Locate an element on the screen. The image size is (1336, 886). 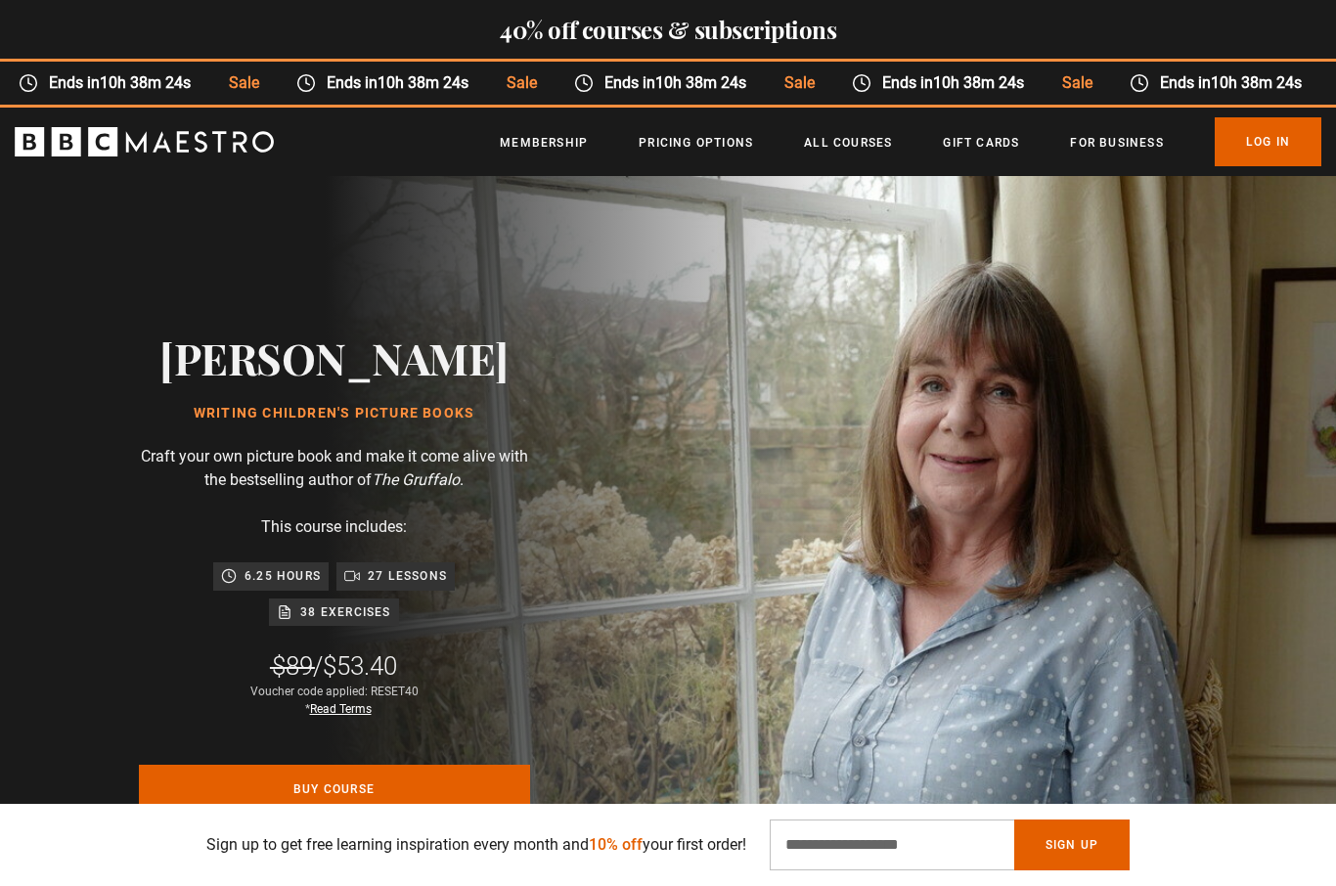
svg: BBC Maestro is located at coordinates (144, 142).